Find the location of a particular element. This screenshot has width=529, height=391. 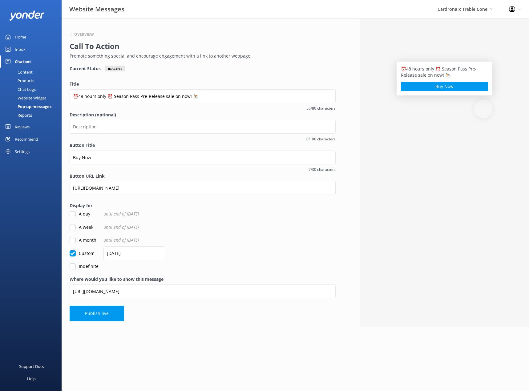

div: Pop-up messages is located at coordinates (27, 106).